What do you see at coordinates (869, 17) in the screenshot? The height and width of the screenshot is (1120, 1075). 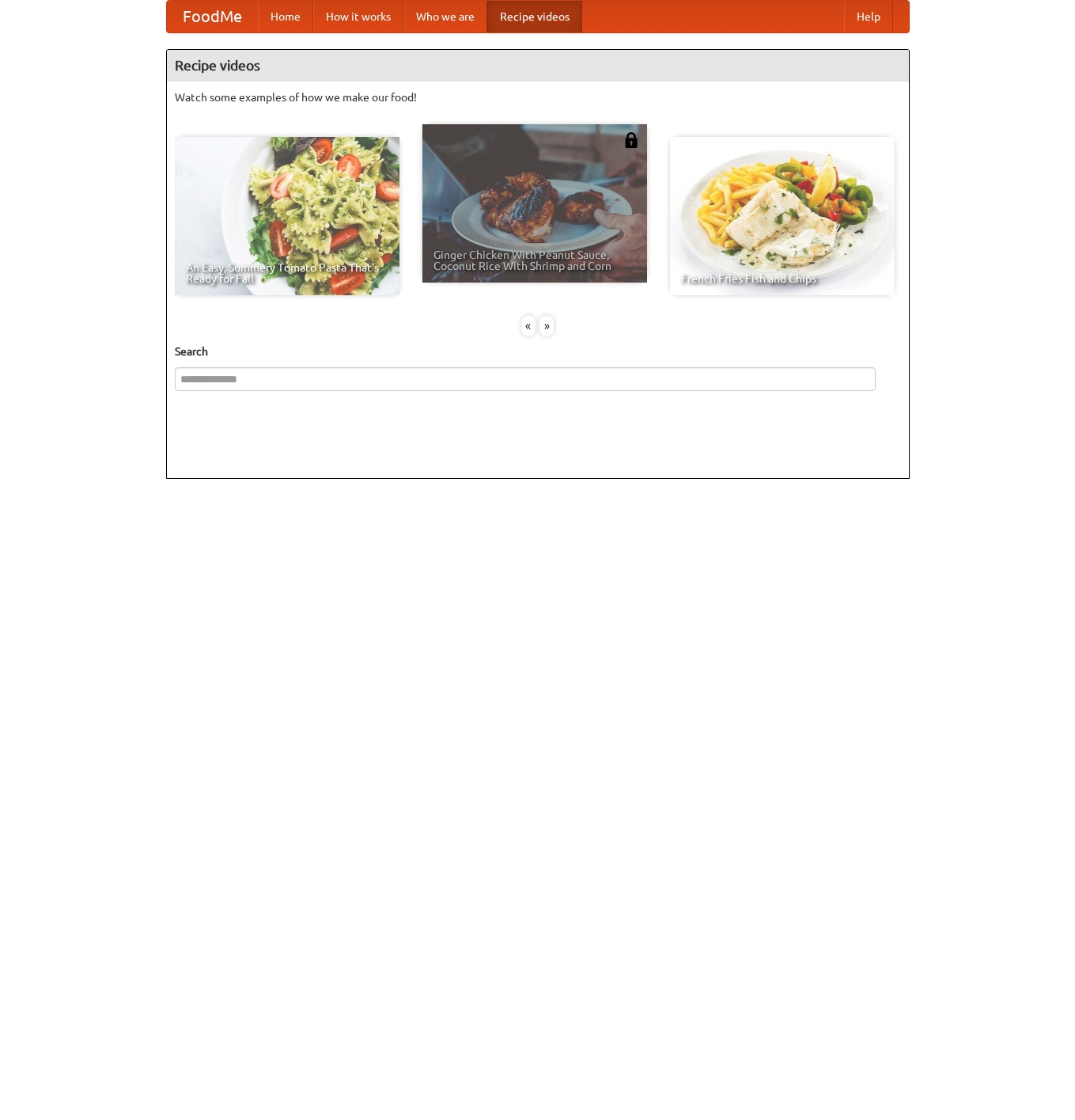 I see `a: Help` at bounding box center [869, 17].